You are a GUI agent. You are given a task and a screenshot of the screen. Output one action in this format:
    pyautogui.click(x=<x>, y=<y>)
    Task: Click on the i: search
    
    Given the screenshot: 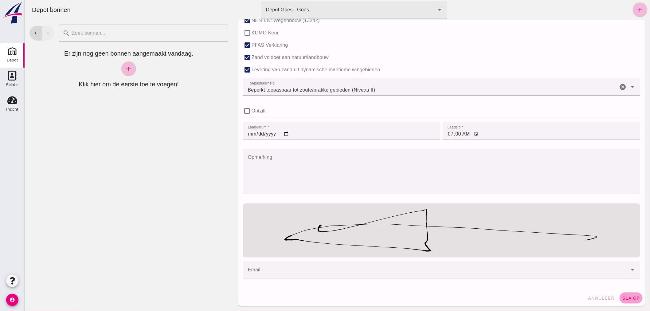 What is the action you would take?
    pyautogui.click(x=42, y=33)
    